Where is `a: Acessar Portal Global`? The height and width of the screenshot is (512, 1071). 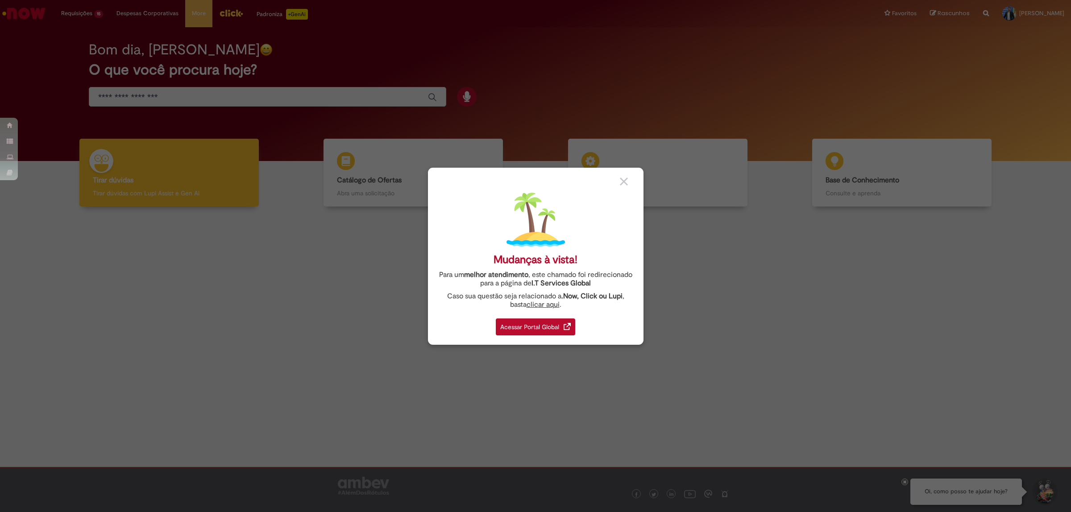 a: Acessar Portal Global is located at coordinates (535, 324).